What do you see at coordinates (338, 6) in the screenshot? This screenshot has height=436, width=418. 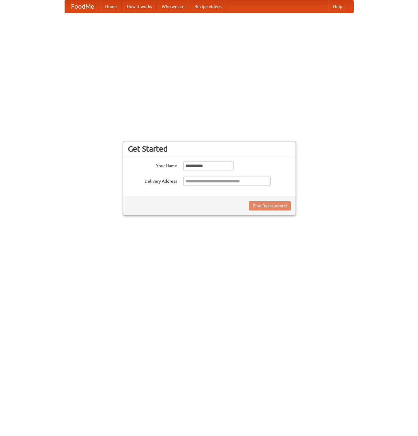 I see `a: Help` at bounding box center [338, 6].